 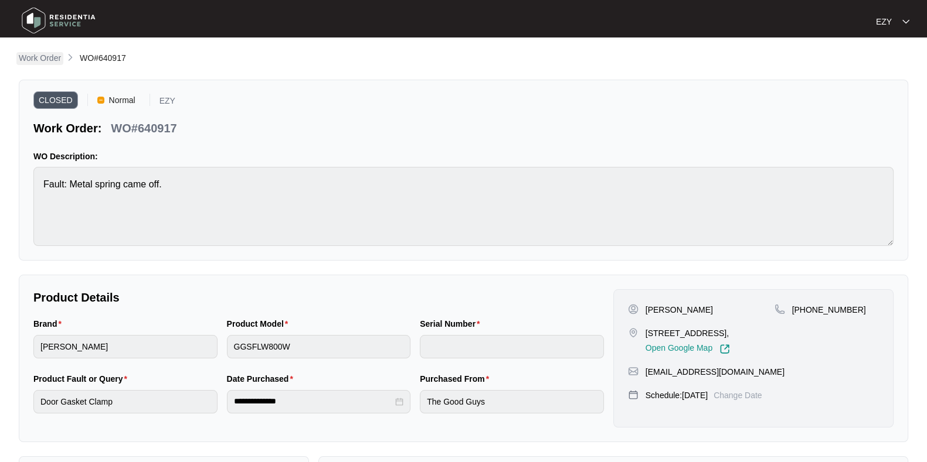 What do you see at coordinates (50, 324) in the screenshot?
I see `label: Brand` at bounding box center [50, 324].